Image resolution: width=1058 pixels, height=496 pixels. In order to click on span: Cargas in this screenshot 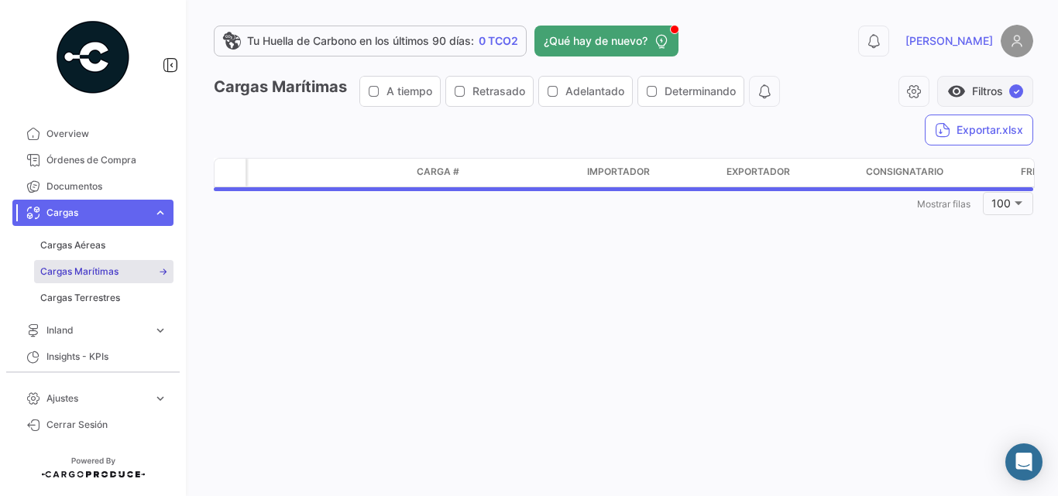, I will do `click(97, 213)`.